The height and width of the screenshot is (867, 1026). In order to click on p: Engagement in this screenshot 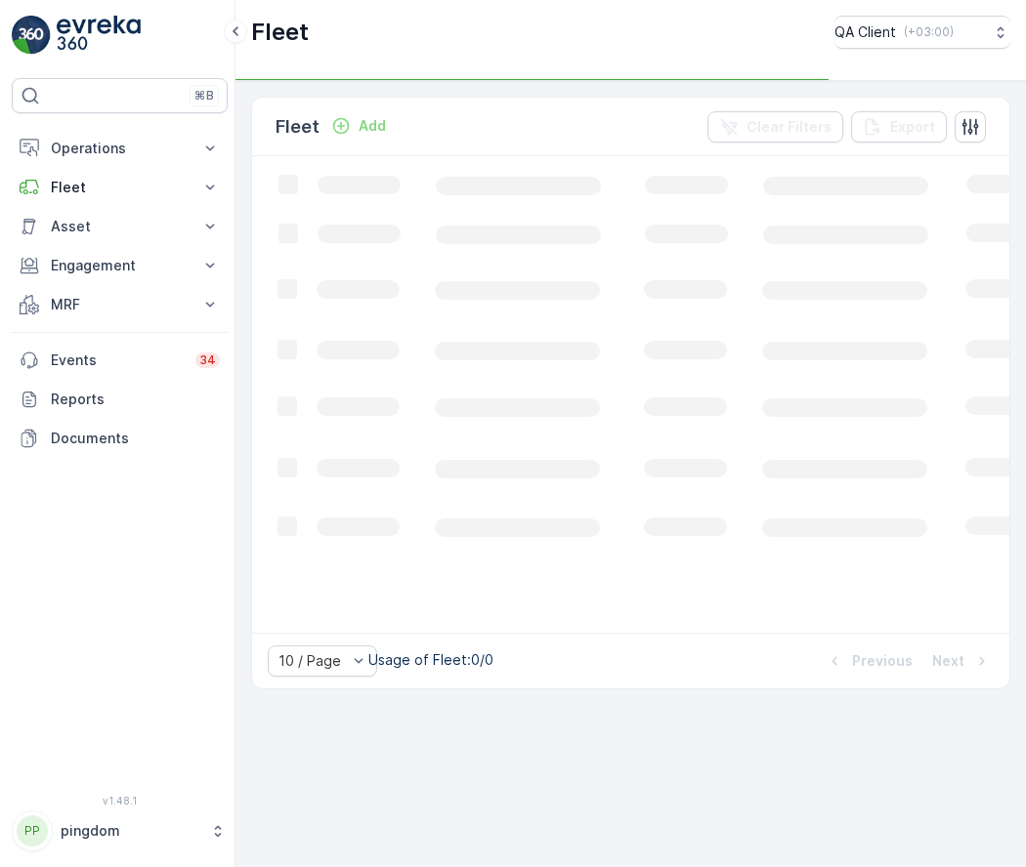, I will do `click(119, 266)`.